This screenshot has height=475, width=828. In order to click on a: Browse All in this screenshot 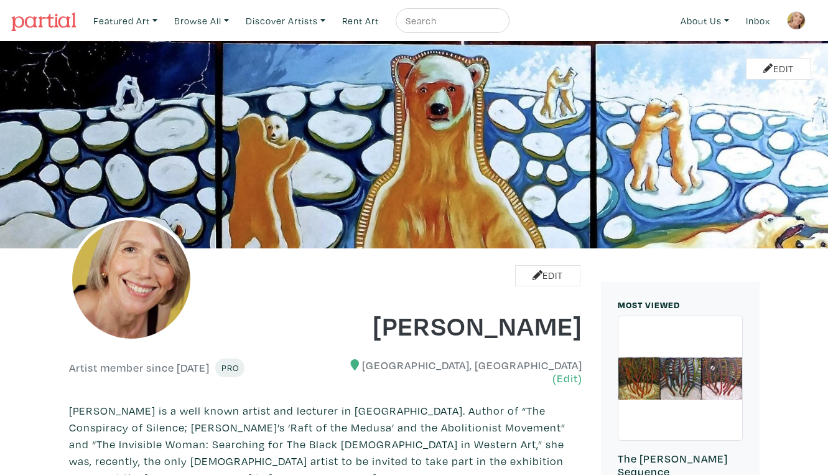, I will do `click(202, 21)`.